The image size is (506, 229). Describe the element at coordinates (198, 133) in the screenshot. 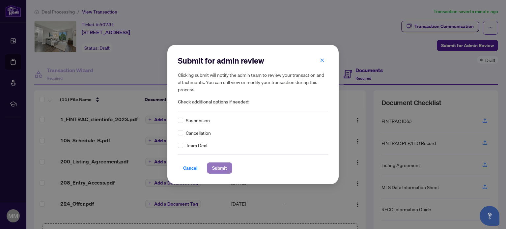

I see `span: Cancellation` at that location.